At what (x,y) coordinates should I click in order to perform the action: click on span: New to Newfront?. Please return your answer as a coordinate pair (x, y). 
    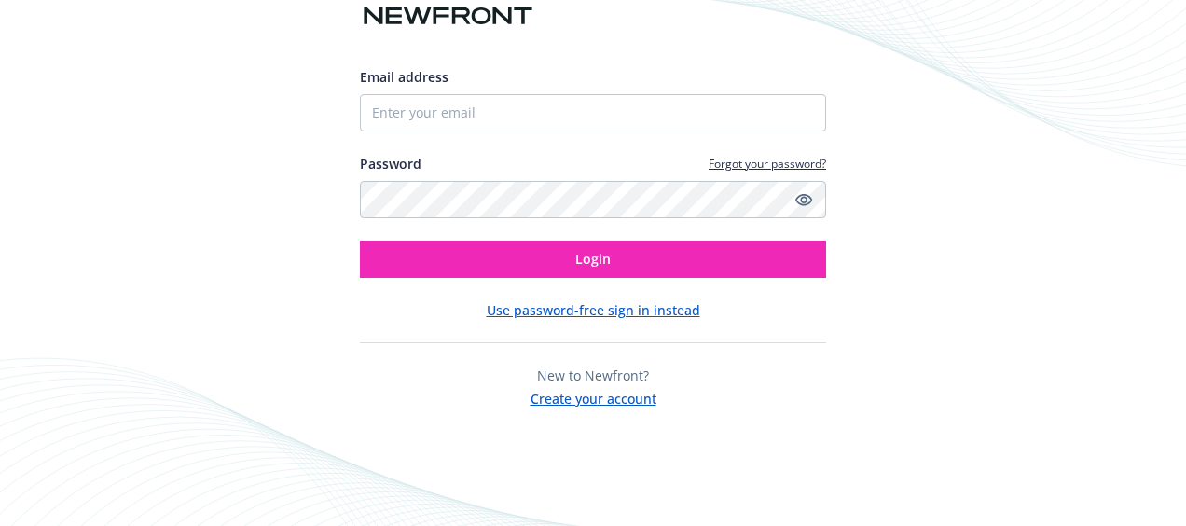
    Looking at the image, I should click on (593, 375).